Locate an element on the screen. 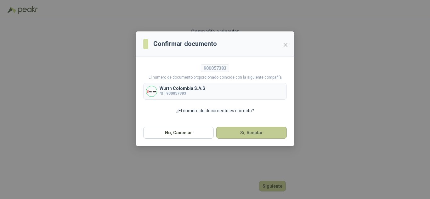 The width and height of the screenshot is (430, 199). button: No, Cancelar is located at coordinates (178, 133).